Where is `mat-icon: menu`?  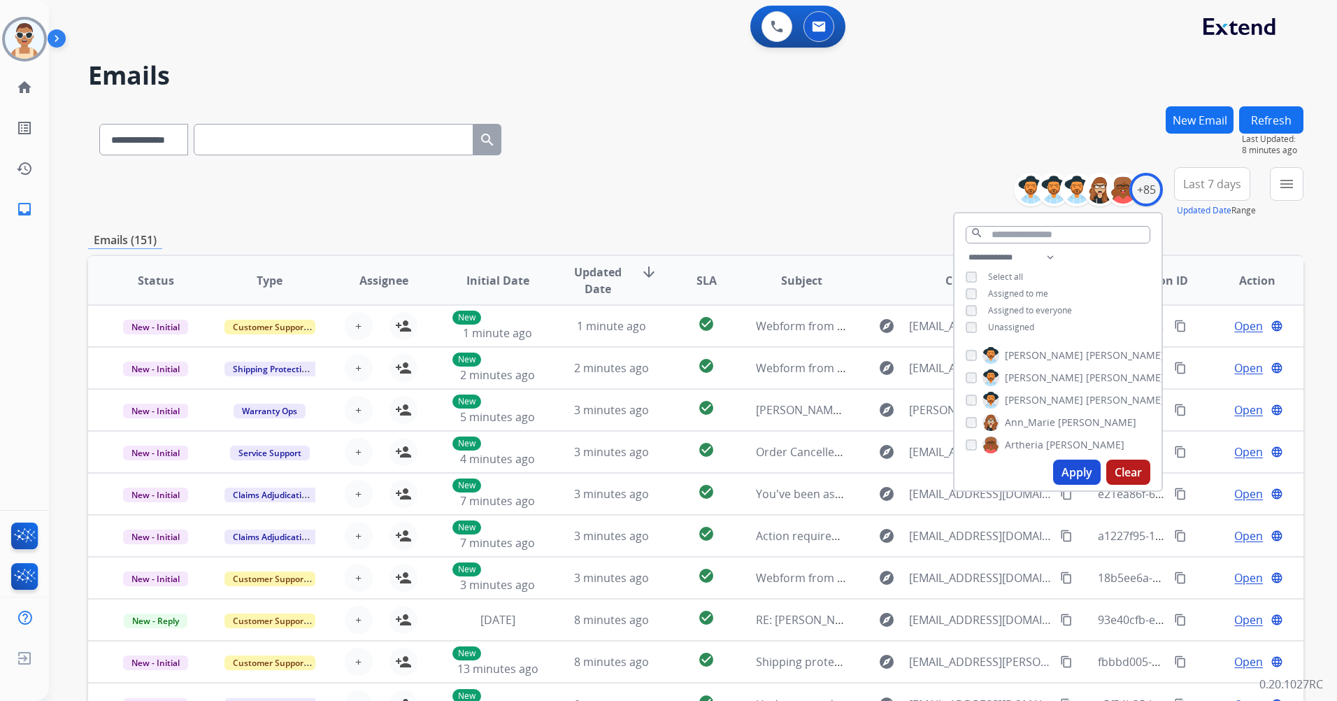 mat-icon: menu is located at coordinates (1287, 184).